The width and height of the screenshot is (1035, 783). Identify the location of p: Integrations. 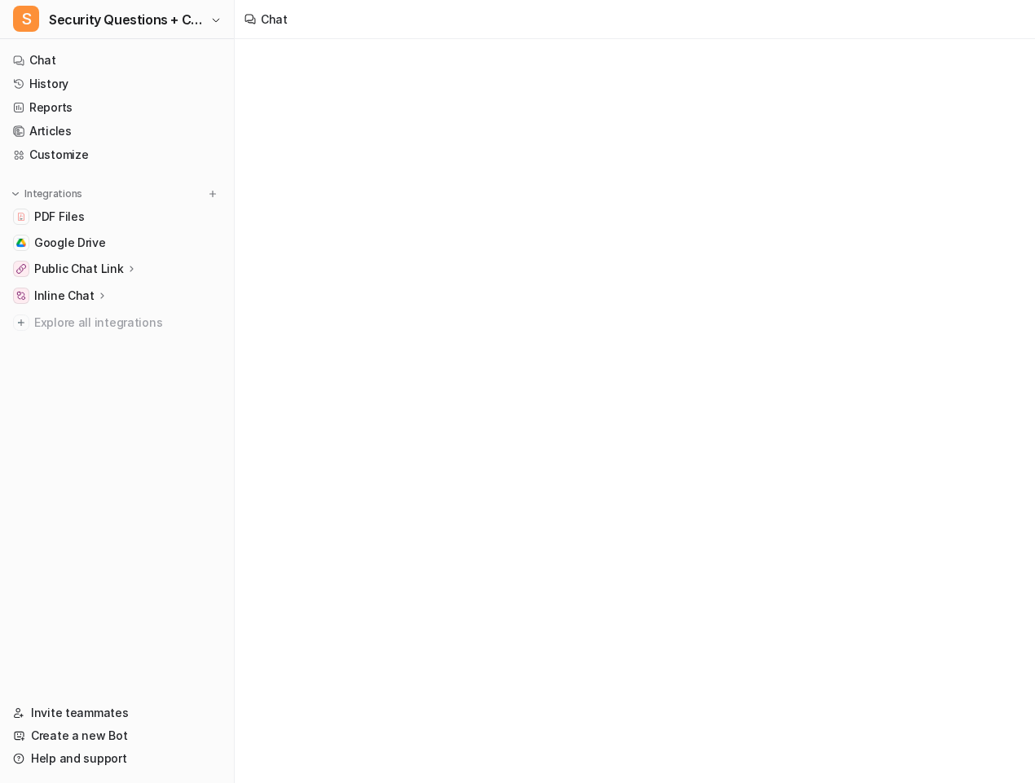
(53, 194).